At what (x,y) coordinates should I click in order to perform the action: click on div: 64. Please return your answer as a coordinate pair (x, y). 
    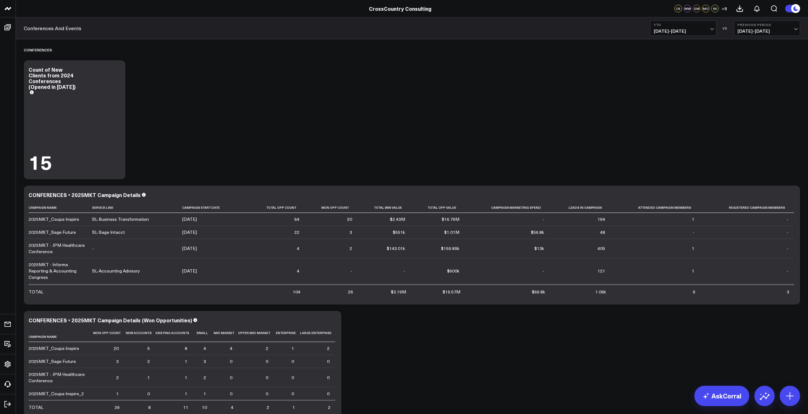
    Looking at the image, I should click on (297, 219).